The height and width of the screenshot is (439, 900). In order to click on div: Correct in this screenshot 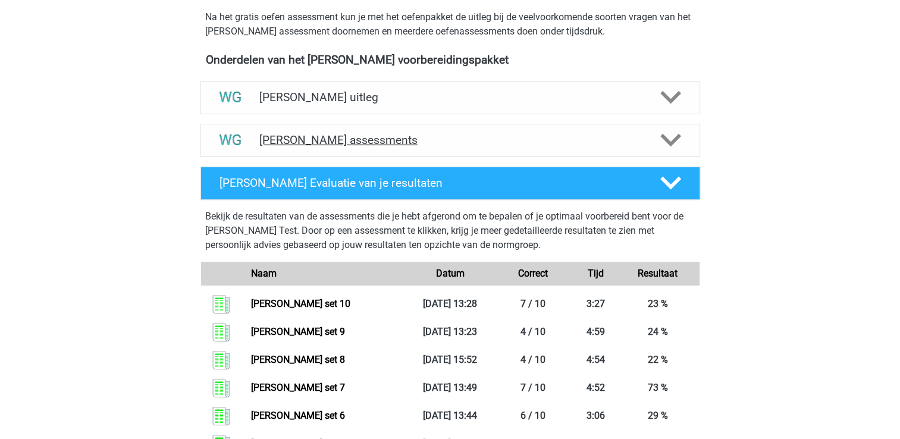, I will do `click(533, 274)`.